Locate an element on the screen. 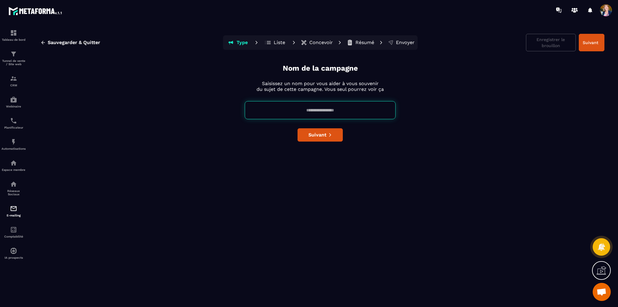 Image resolution: width=618 pixels, height=307 pixels. p: Nom de la campagne is located at coordinates (320, 68).